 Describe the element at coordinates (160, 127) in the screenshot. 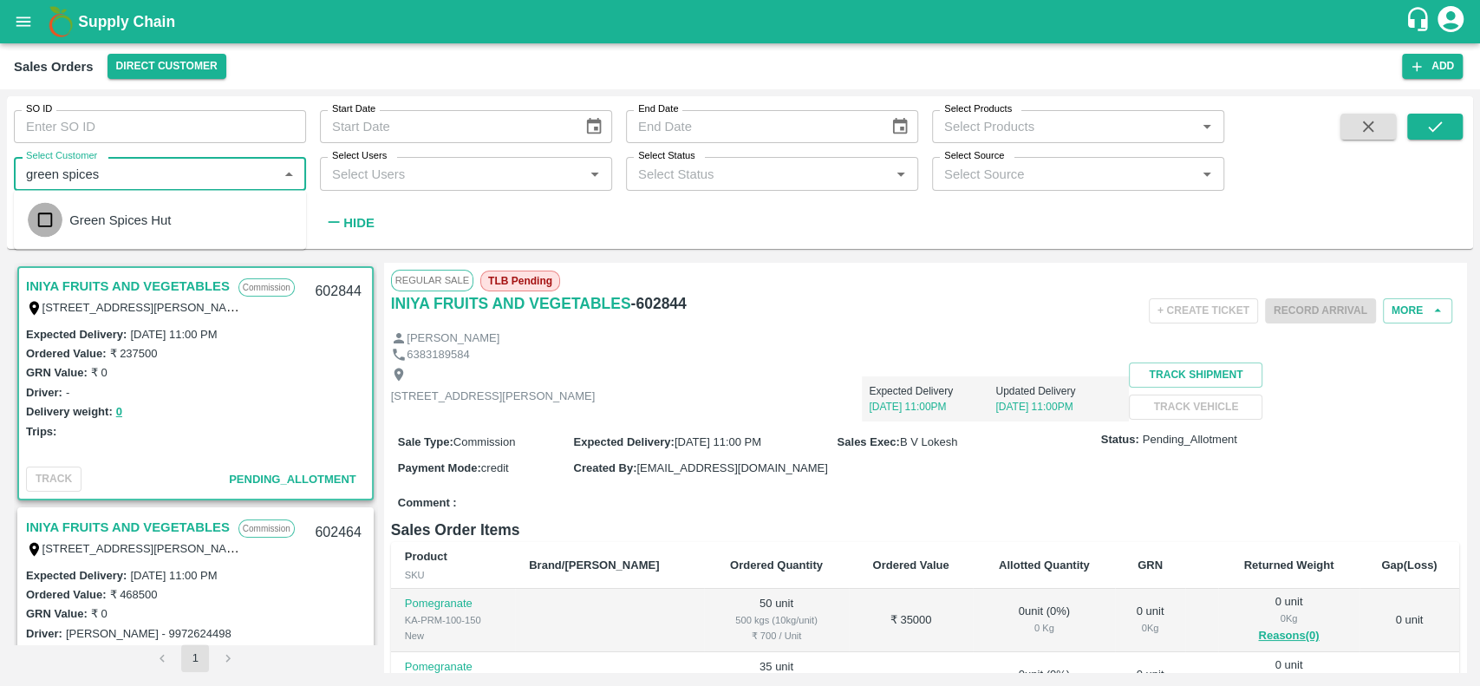

I see `input: Enter SO ID` at that location.